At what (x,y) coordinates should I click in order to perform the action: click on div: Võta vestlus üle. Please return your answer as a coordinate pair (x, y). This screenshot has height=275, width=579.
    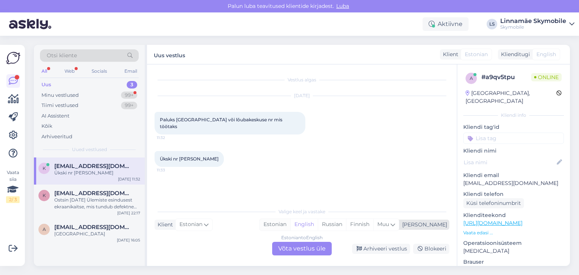
    Looking at the image, I should click on (302, 249).